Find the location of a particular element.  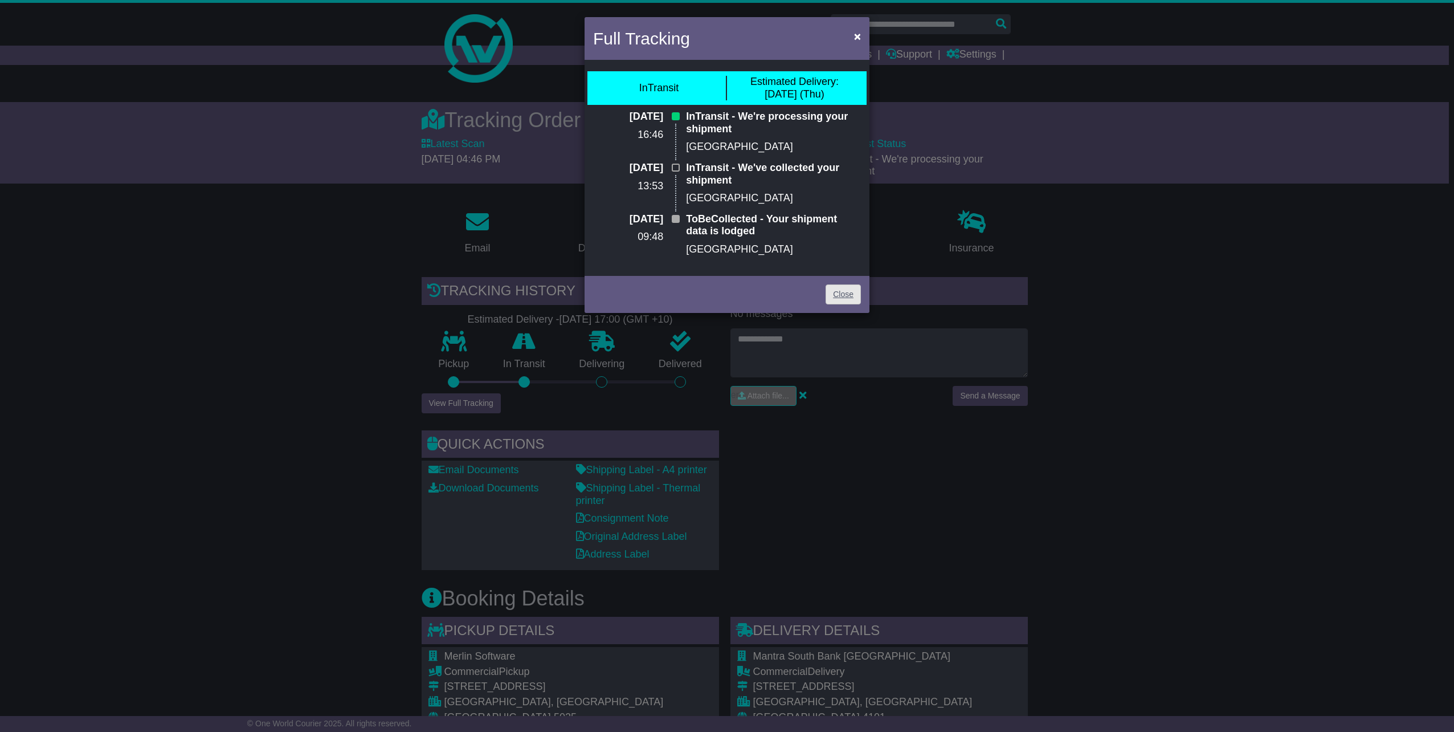

h4: Full Tracking is located at coordinates (642, 38).